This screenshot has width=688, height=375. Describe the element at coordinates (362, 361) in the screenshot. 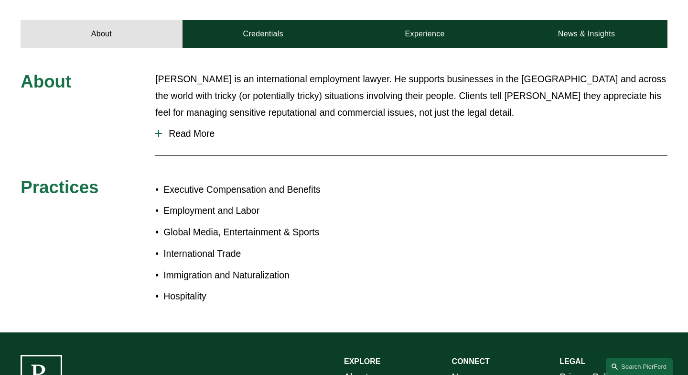

I see `strong: EXPLORE` at that location.